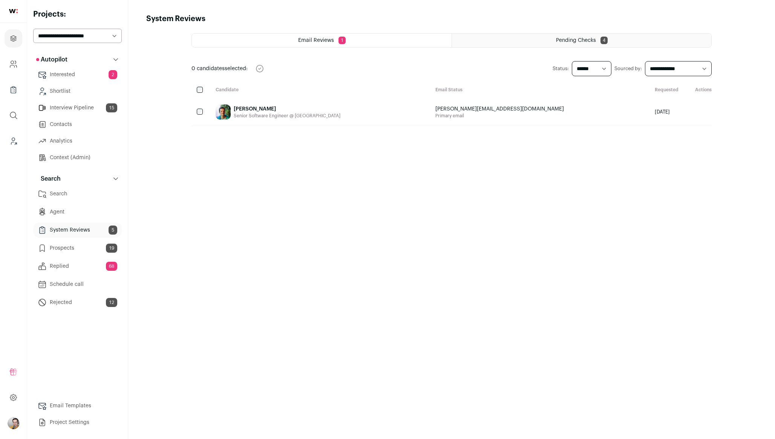  Describe the element at coordinates (77, 422) in the screenshot. I see `a: Project Settings` at that location.